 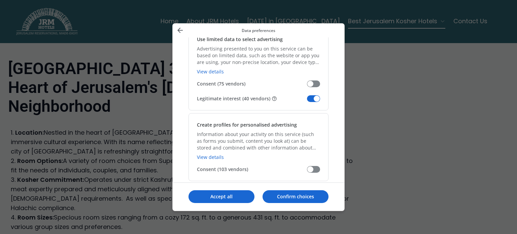 I want to click on button: Back, so click(x=180, y=30).